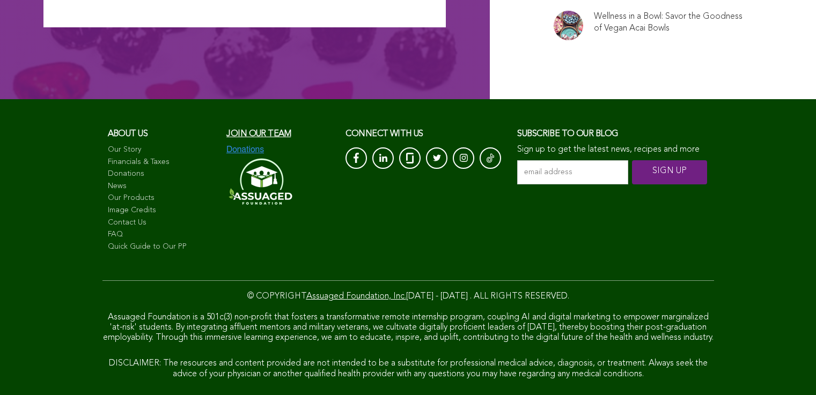  I want to click on div: Chat Widget, so click(789, 370).